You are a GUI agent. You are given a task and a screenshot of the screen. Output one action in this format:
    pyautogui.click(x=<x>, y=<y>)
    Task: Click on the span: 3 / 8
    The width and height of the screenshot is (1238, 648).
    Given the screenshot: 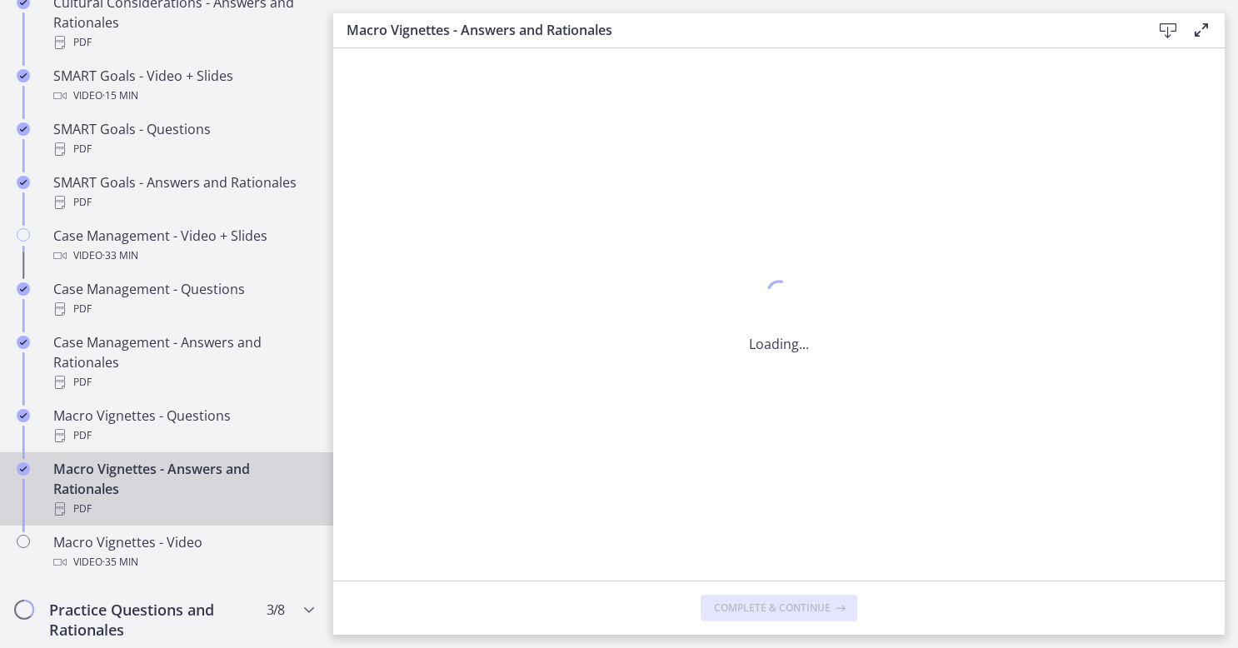 What is the action you would take?
    pyautogui.click(x=275, y=610)
    